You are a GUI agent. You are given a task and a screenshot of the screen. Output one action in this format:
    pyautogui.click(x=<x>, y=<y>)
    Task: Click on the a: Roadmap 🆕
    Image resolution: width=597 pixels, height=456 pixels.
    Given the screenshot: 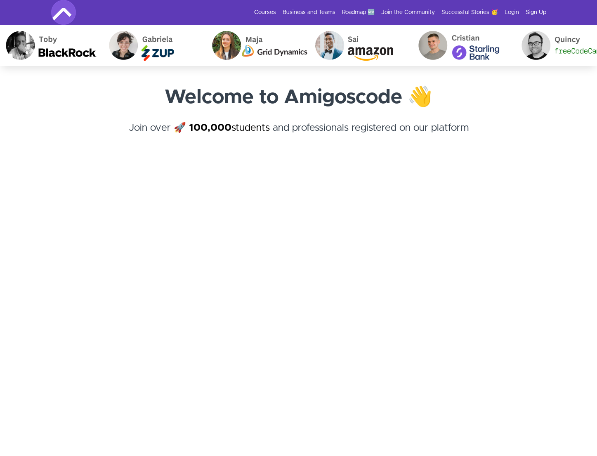 What is the action you would take?
    pyautogui.click(x=358, y=12)
    